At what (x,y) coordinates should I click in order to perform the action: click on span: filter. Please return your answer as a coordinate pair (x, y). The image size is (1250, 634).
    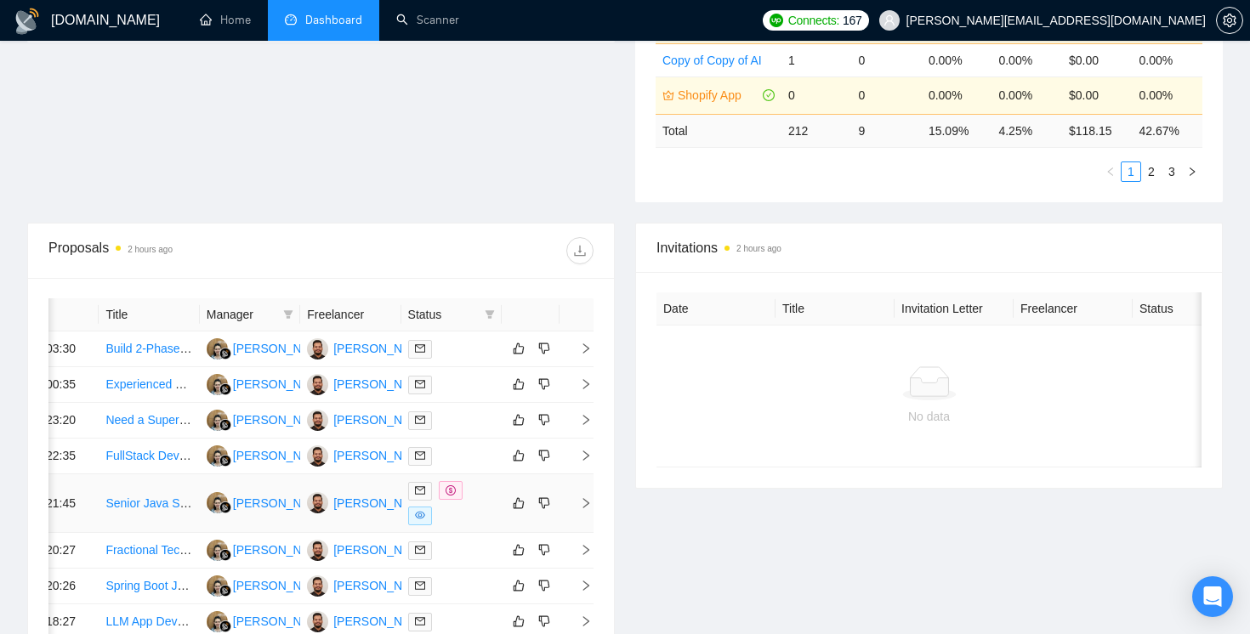
    Looking at the image, I should click on (288, 315).